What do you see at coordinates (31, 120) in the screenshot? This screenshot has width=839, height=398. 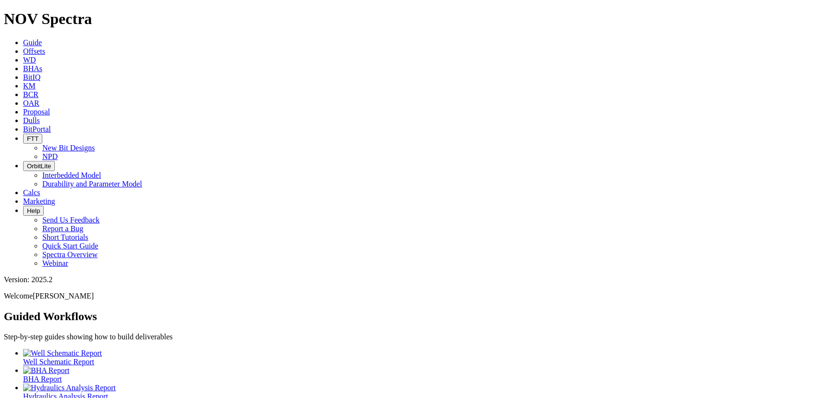 I see `span: Dulls` at bounding box center [31, 120].